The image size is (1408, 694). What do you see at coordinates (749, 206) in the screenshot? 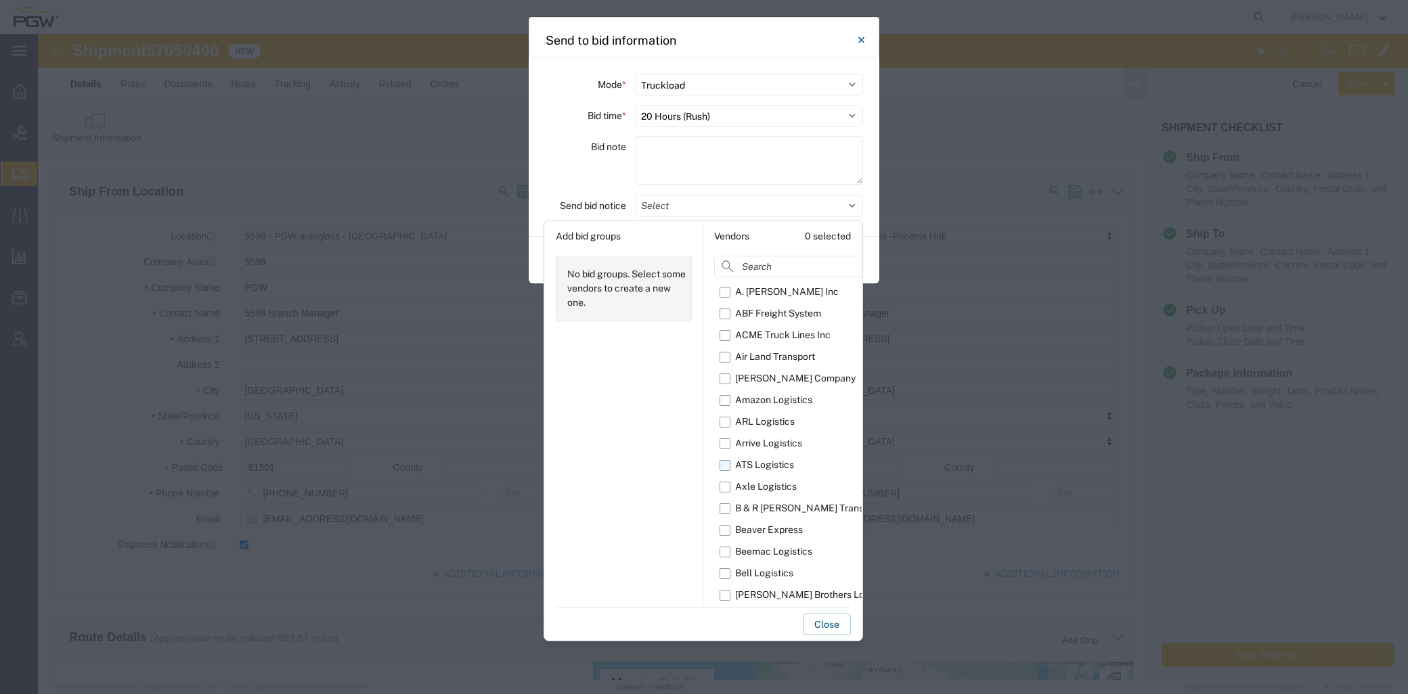
I see `button: Select` at bounding box center [749, 206].